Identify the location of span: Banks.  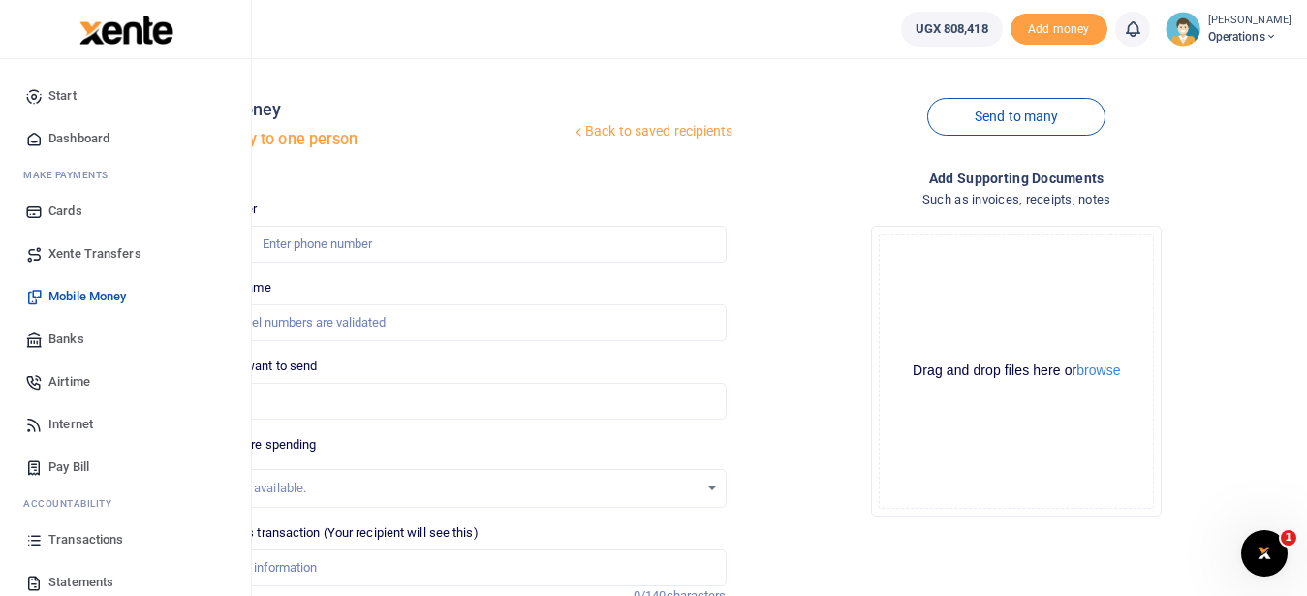
(66, 339).